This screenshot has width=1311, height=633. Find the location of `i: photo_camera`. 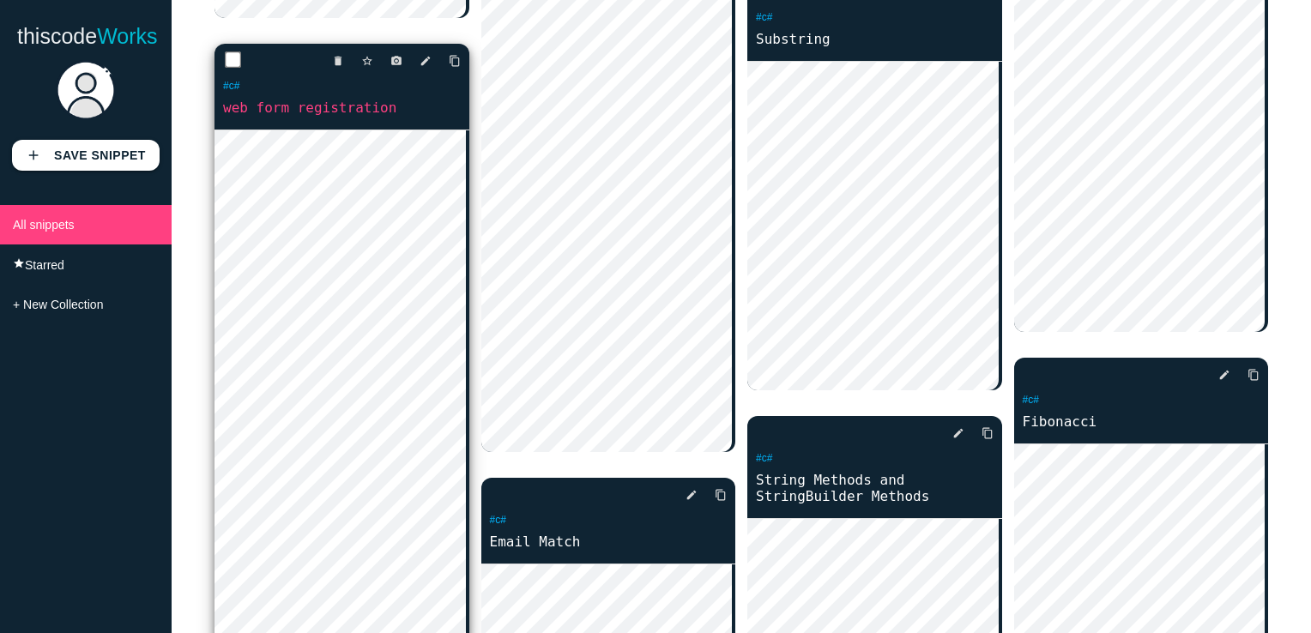

i: photo_camera is located at coordinates (396, 61).